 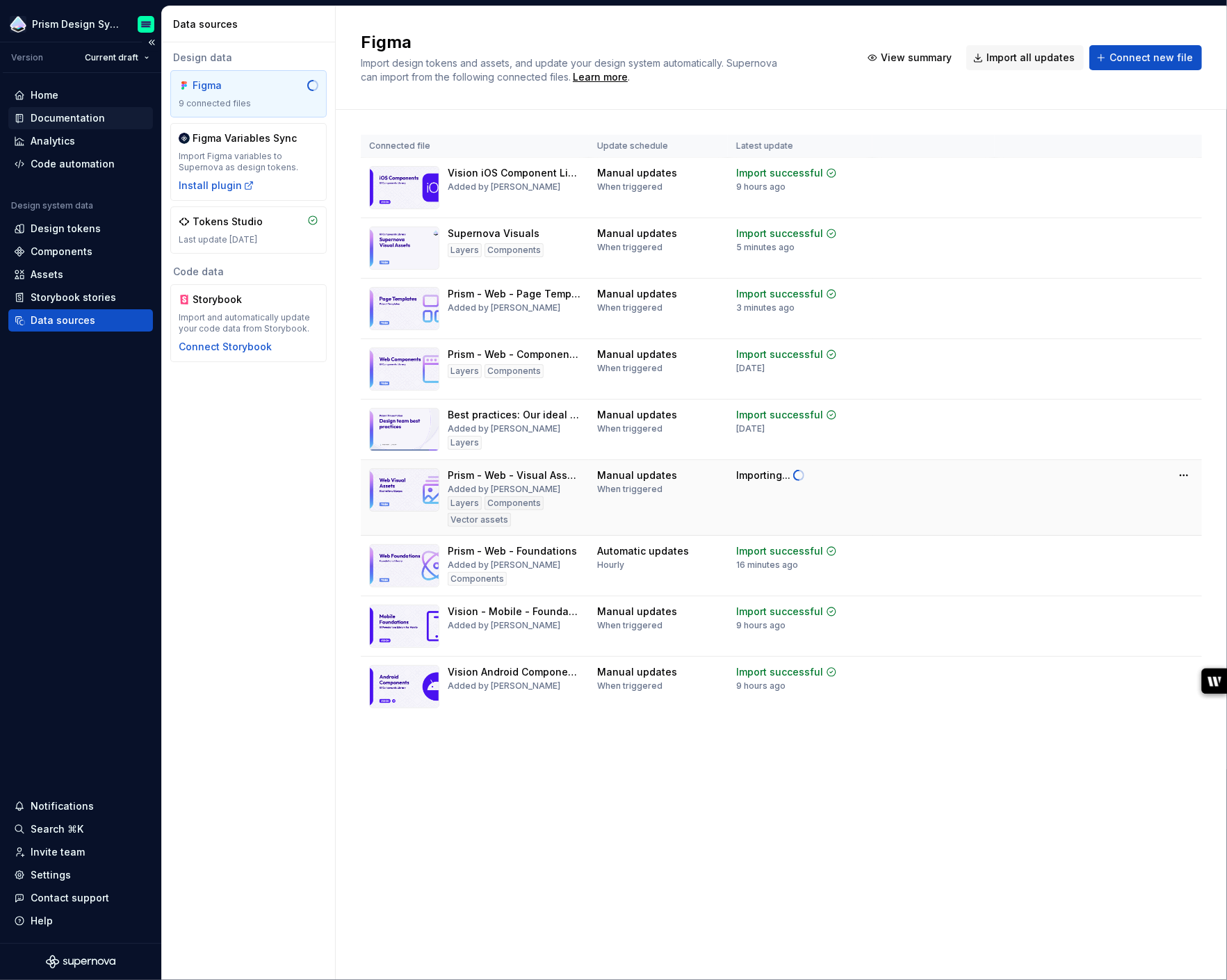 What do you see at coordinates (81, 164) in the screenshot?
I see `a: Code automation` at bounding box center [81, 164].